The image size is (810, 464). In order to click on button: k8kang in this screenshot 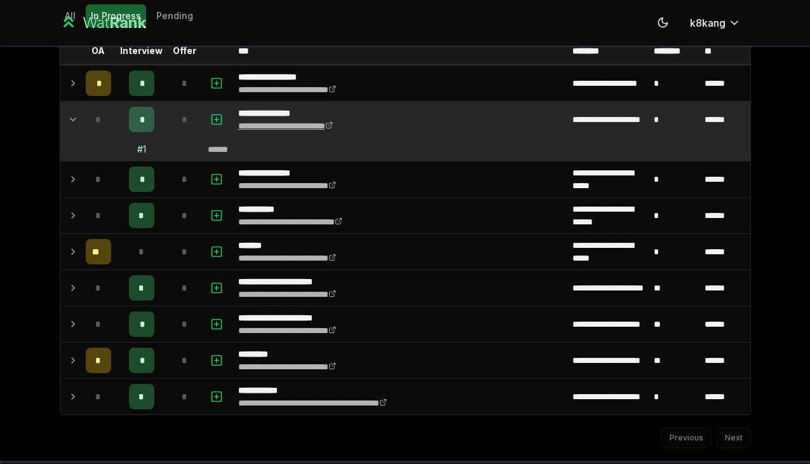, I will do `click(715, 23)`.